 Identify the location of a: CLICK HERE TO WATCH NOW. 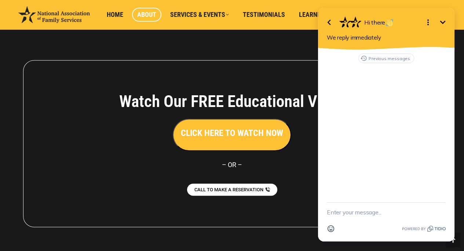
(232, 134).